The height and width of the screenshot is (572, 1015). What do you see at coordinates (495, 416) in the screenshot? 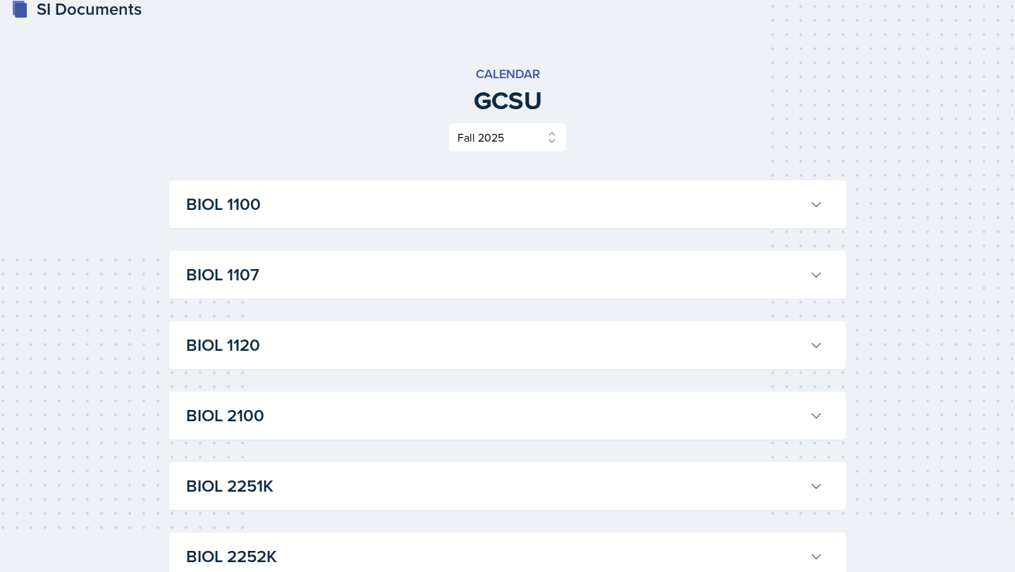
I see `h3: BIOL 2100` at bounding box center [495, 416].